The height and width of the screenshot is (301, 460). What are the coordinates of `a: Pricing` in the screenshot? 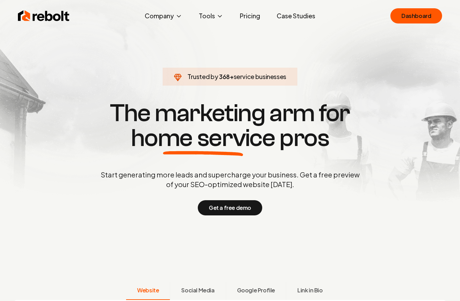 It's located at (250, 16).